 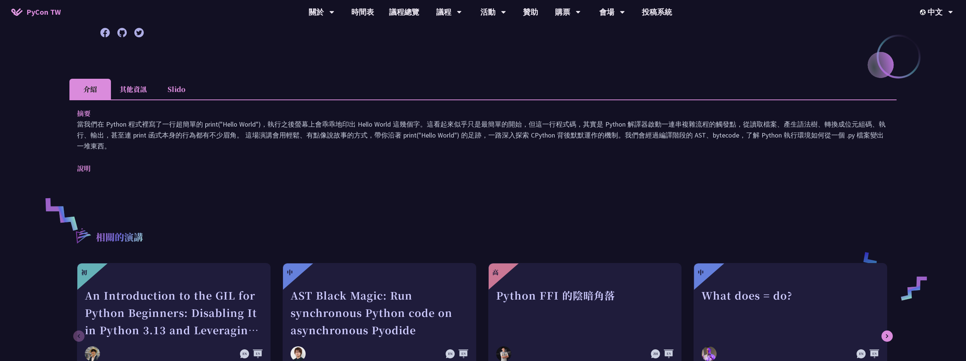 What do you see at coordinates (483, 135) in the screenshot?
I see `p: 當我們在 Python 程式裡寫了一行超簡單的 print("Hello World")，執行之後螢幕上會乖乖地印出 Hello World 這幾個字。這看起來似乎只是最簡單的開始，但這一行程式...` at bounding box center [483, 135].